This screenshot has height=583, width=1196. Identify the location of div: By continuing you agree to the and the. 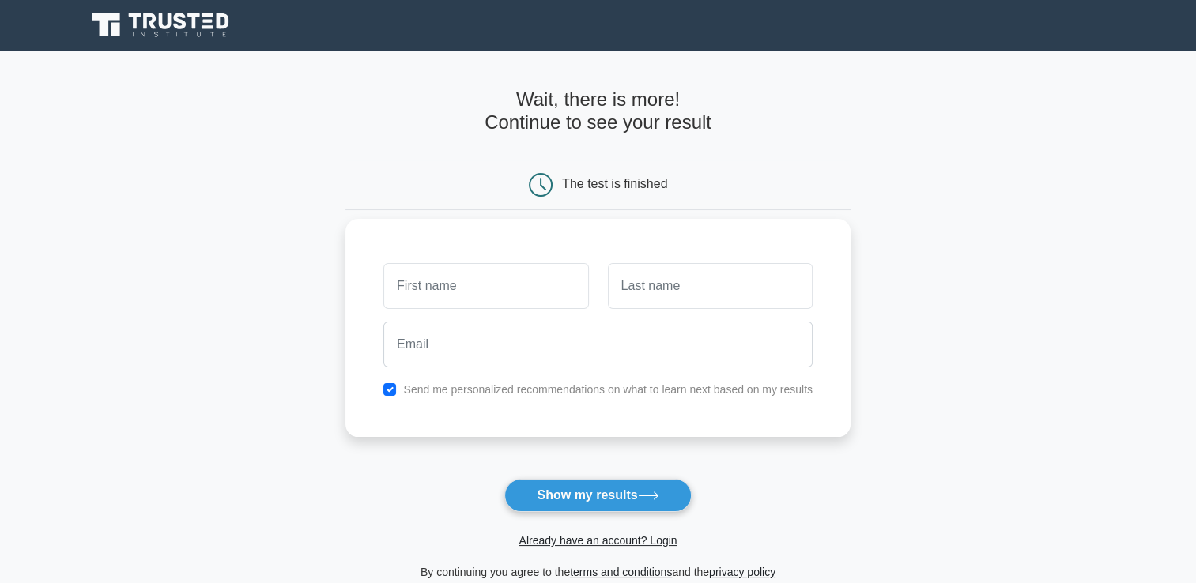
(597, 572).